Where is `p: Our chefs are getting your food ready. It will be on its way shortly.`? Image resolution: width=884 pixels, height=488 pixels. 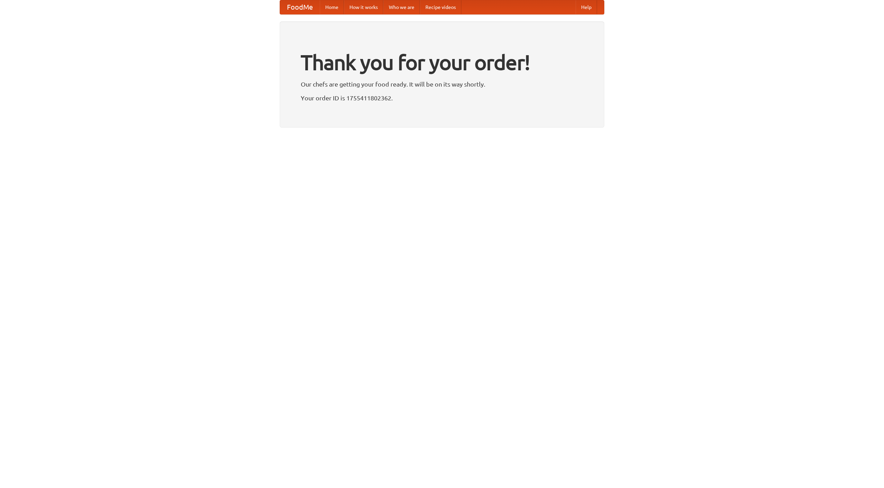
p: Our chefs are getting your food ready. It will be on its way shortly. is located at coordinates (442, 84).